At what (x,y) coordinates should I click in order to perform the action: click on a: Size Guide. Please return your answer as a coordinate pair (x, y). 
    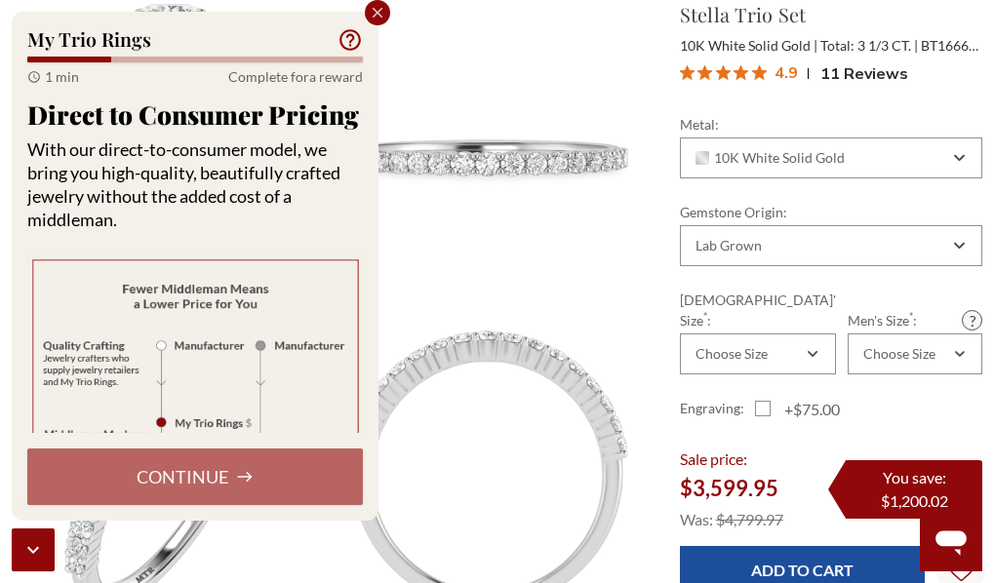
    Looking at the image, I should click on (971, 320).